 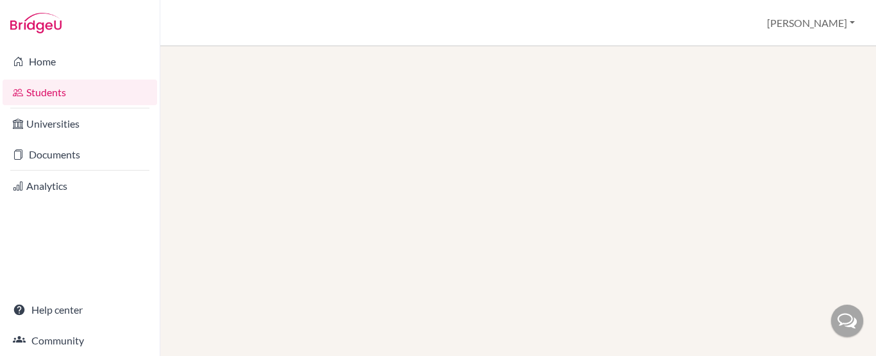 What do you see at coordinates (80, 155) in the screenshot?
I see `a: Documents` at bounding box center [80, 155].